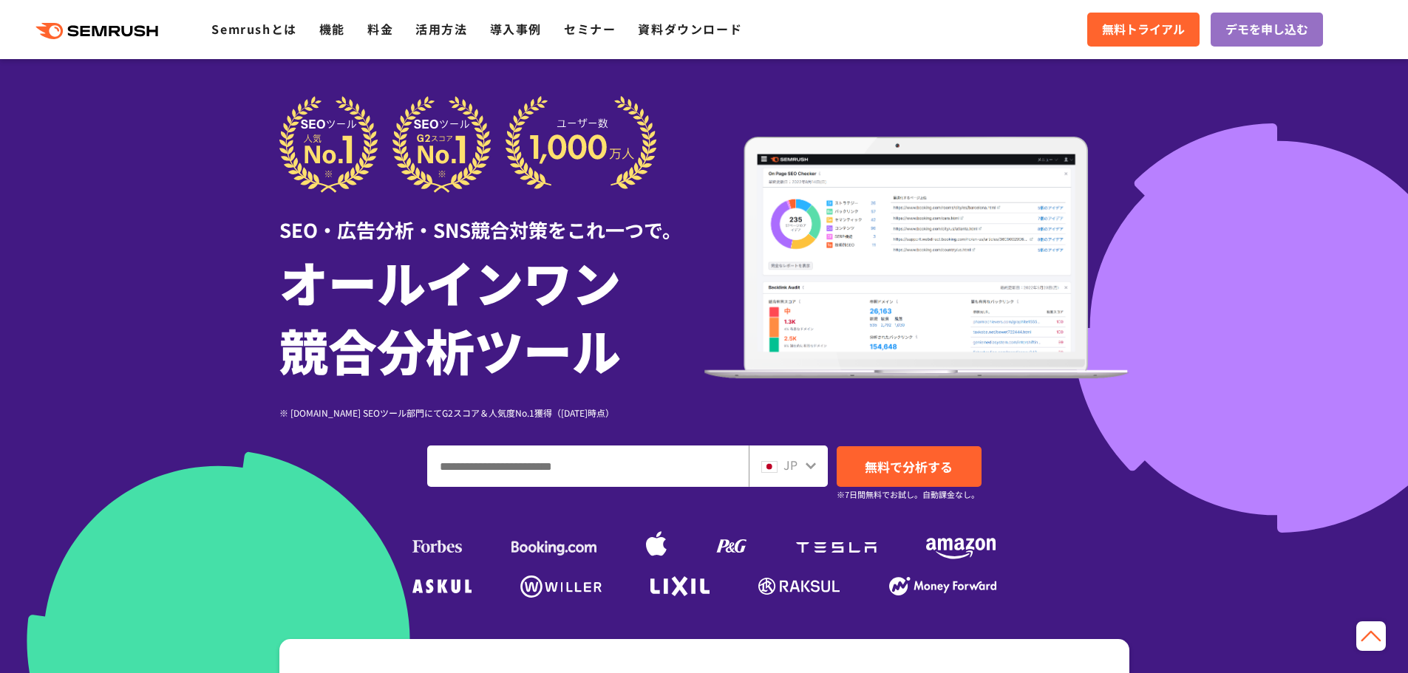 The width and height of the screenshot is (1408, 673). What do you see at coordinates (1143, 30) in the screenshot?
I see `a: 無料トライアル` at bounding box center [1143, 30].